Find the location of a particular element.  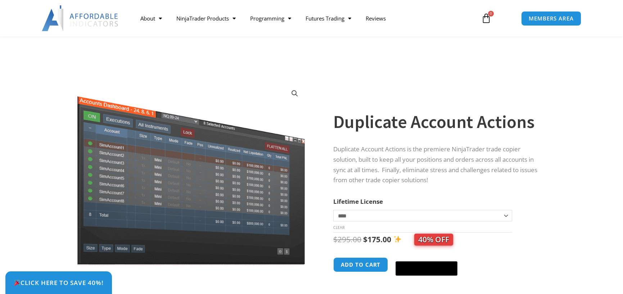

span: 0 is located at coordinates (491, 14).